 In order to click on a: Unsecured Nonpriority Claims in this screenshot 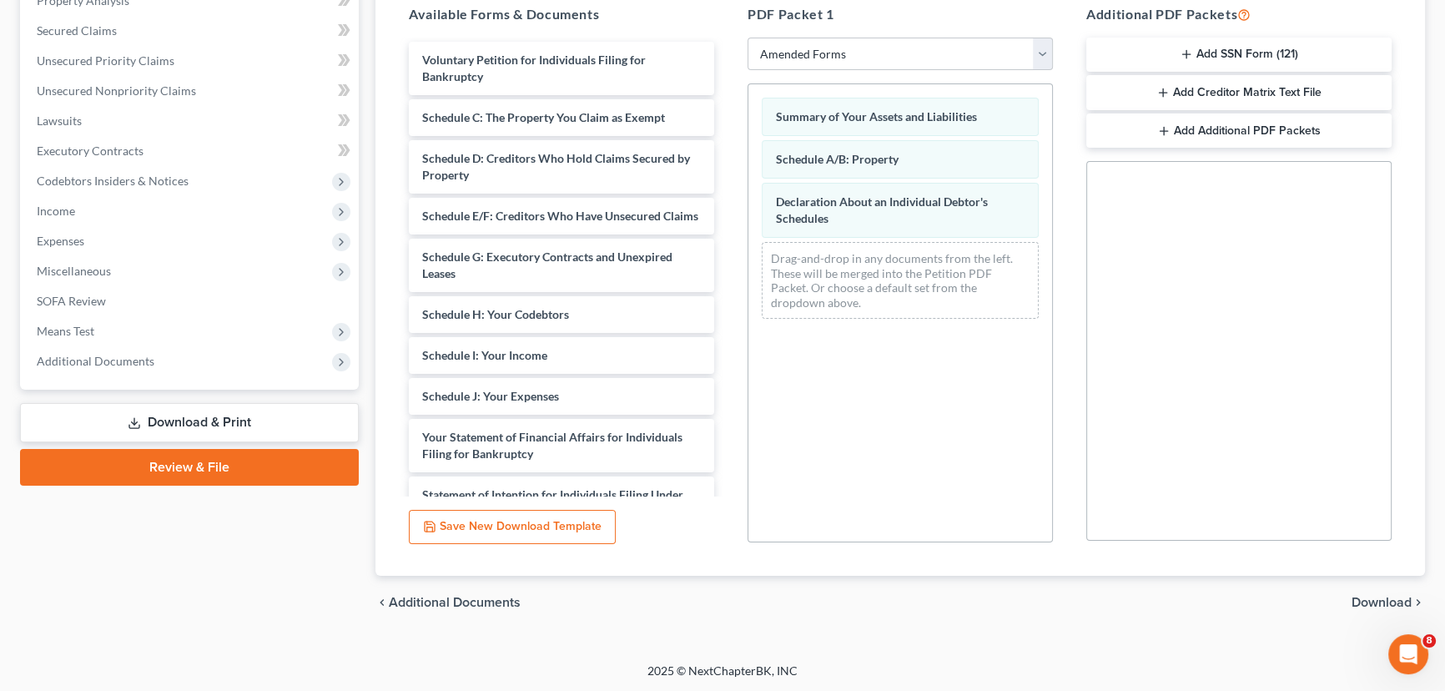, I will do `click(191, 91)`.